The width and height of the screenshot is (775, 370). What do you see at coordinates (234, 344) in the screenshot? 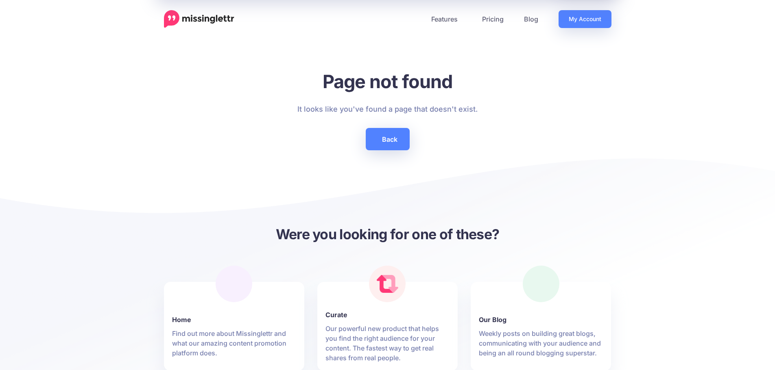
I see `p: Find out more about Missinglettr and what our amazing content promotion platform does.` at bounding box center [234, 344].